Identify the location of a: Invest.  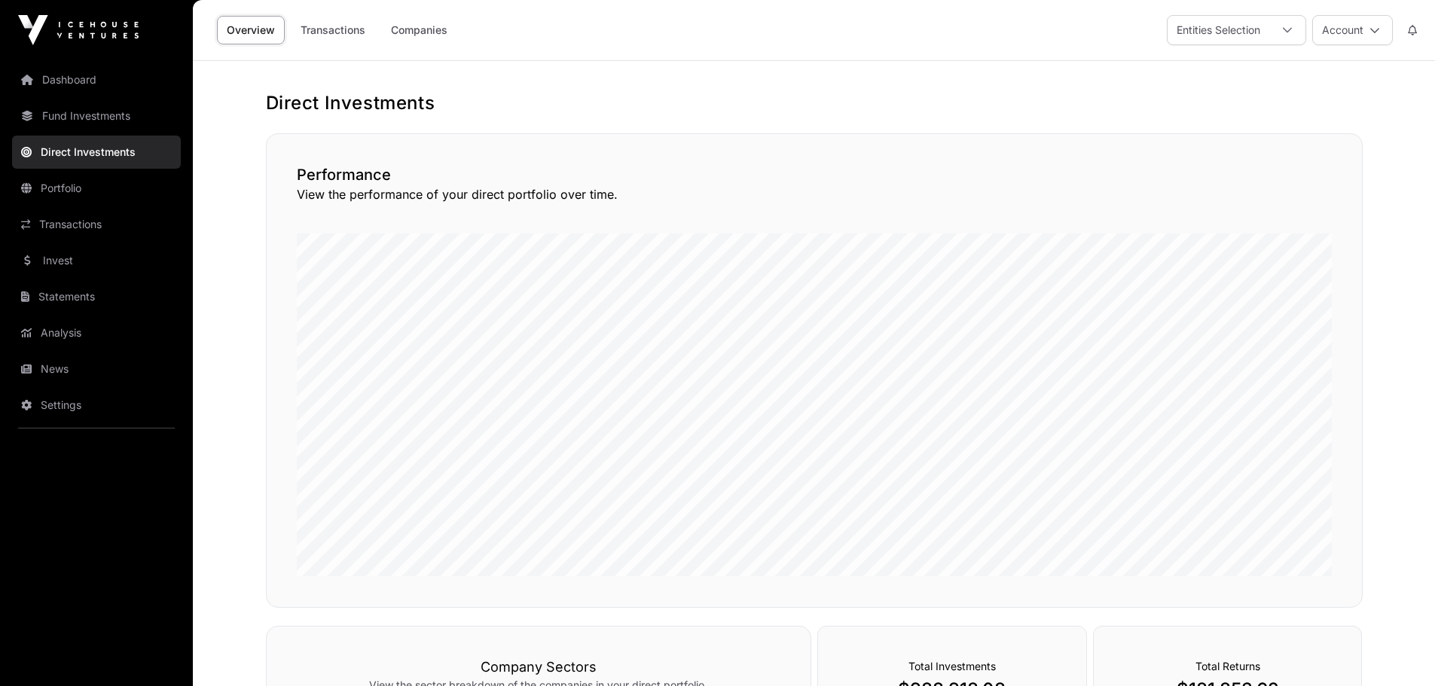
(96, 261).